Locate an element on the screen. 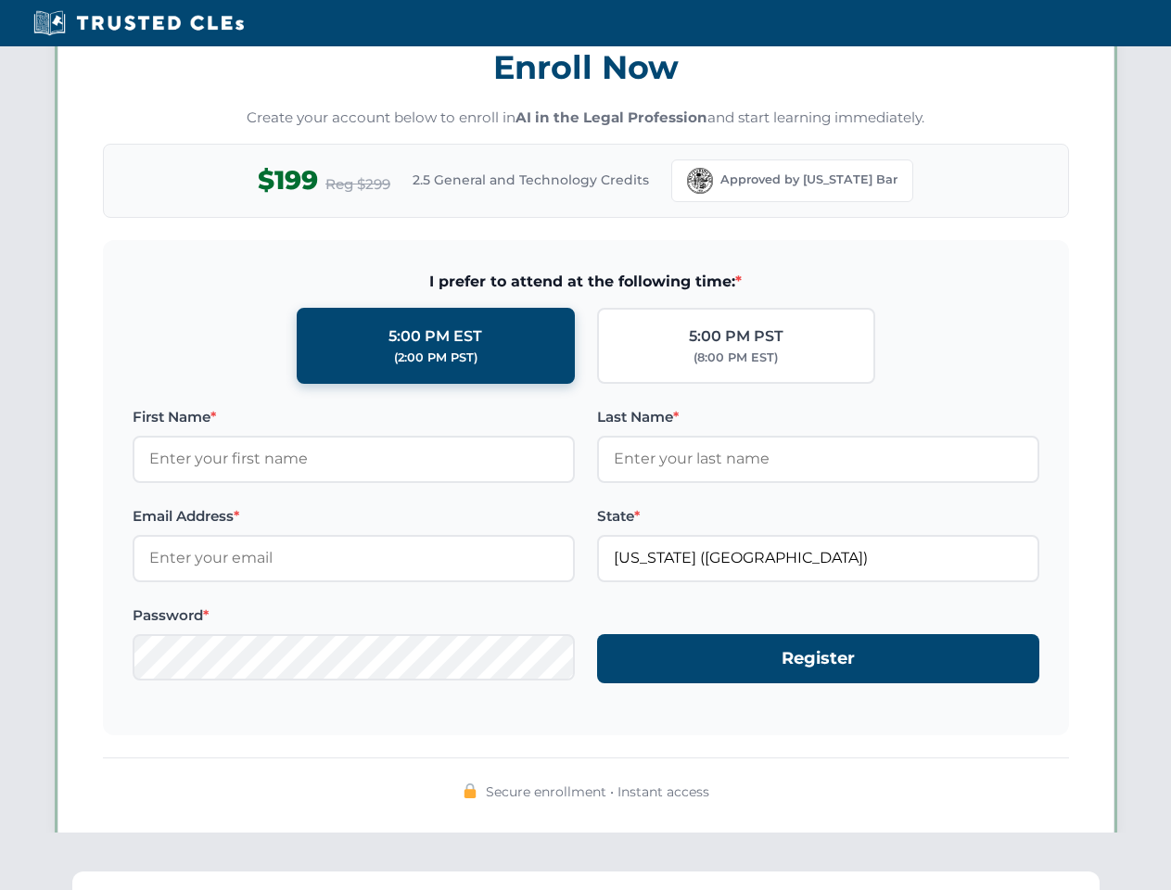 The image size is (1171, 890). strong: AI in the Legal Profession is located at coordinates (611, 117).